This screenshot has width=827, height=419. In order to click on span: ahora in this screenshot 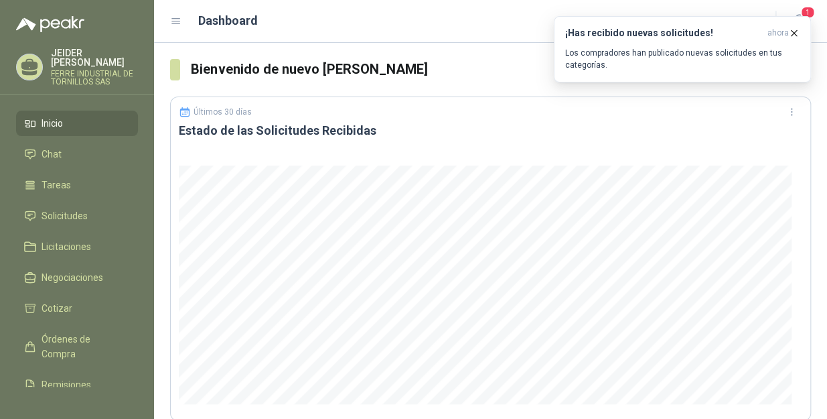, I will do `click(779, 33)`.